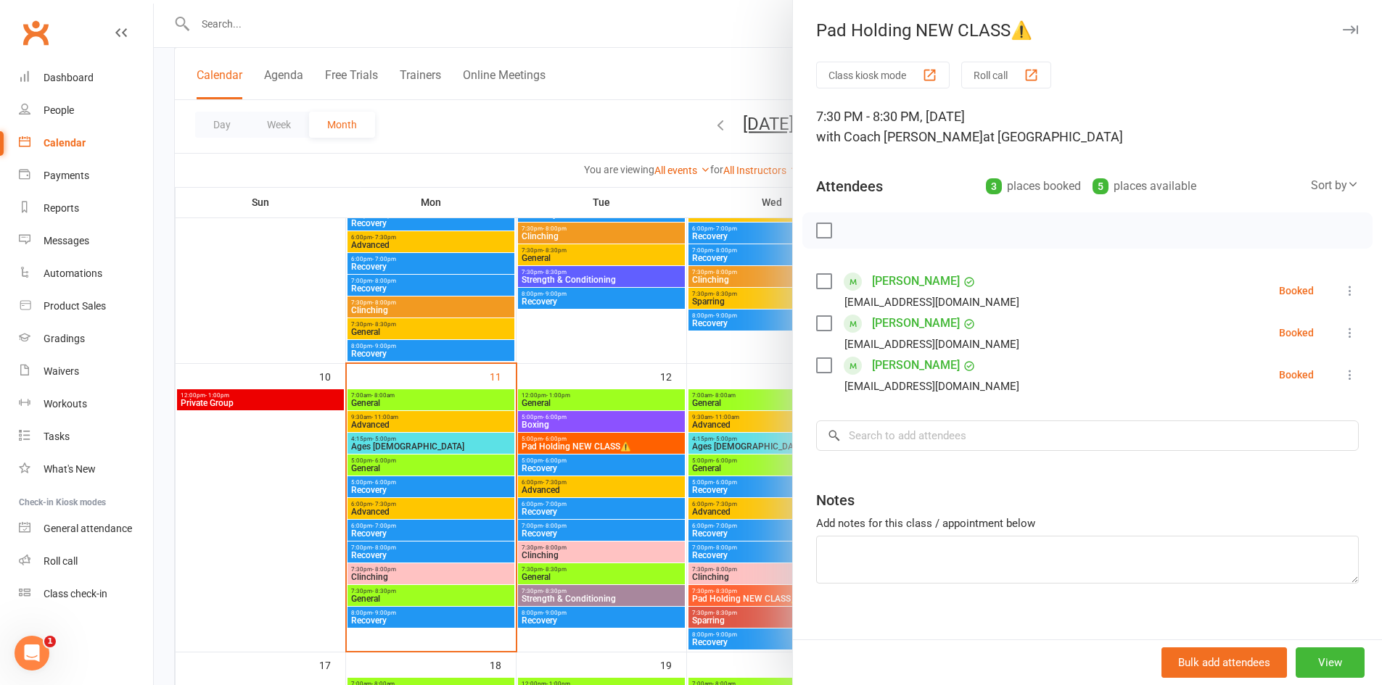 The image size is (1382, 685). I want to click on a: Clubworx, so click(36, 33).